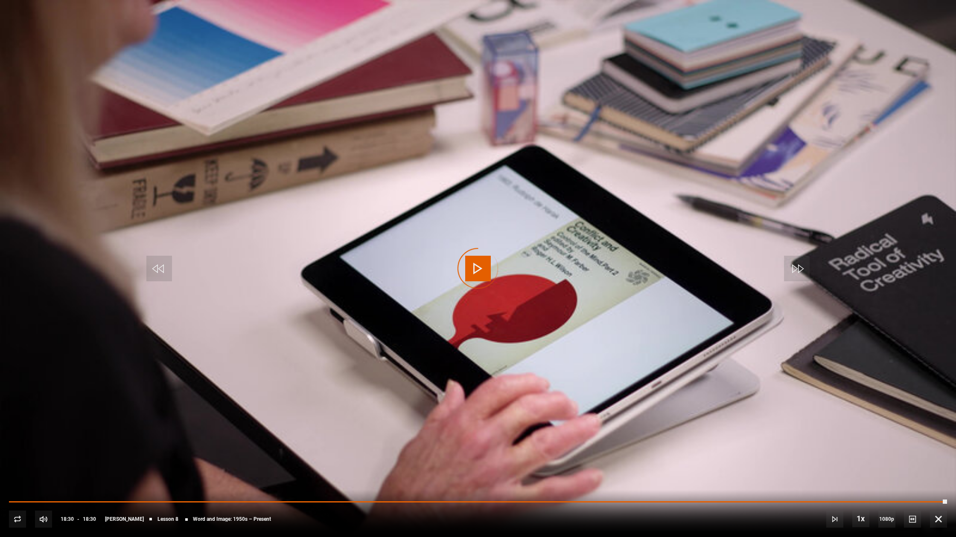  What do you see at coordinates (834, 520) in the screenshot?
I see `button: Next Lesson` at bounding box center [834, 520].